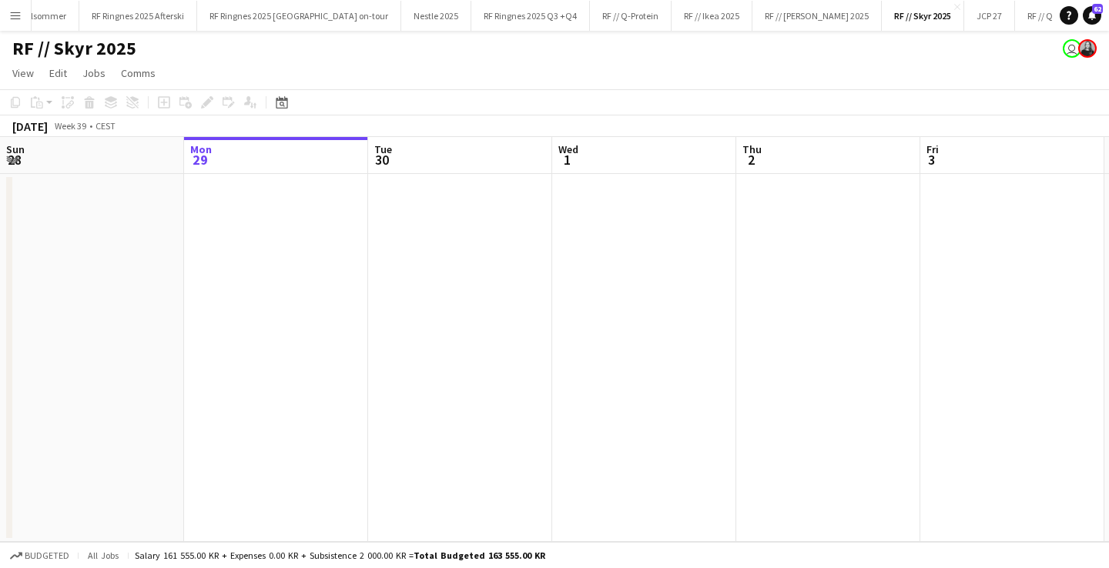  Describe the element at coordinates (1087, 48) in the screenshot. I see `app-user-avatar: Mathilde Bugen` at that location.